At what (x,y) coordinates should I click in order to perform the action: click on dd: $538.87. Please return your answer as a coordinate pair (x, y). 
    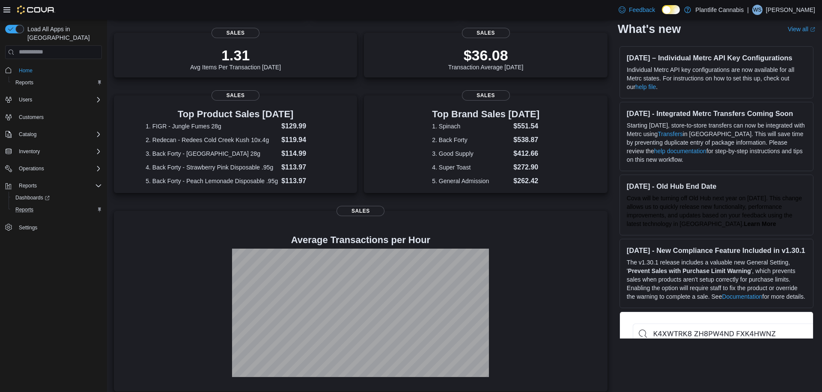
    Looking at the image, I should click on (526, 140).